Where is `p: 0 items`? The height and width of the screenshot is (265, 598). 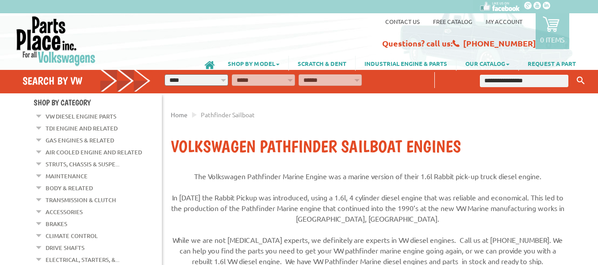 p: 0 items is located at coordinates (553, 39).